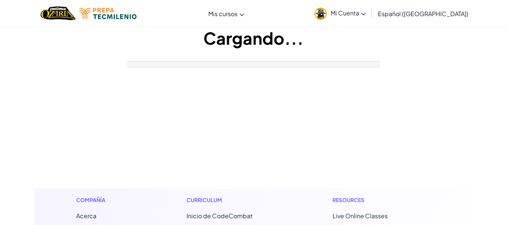 The height and width of the screenshot is (225, 507). I want to click on a: Live Online Classes, so click(360, 215).